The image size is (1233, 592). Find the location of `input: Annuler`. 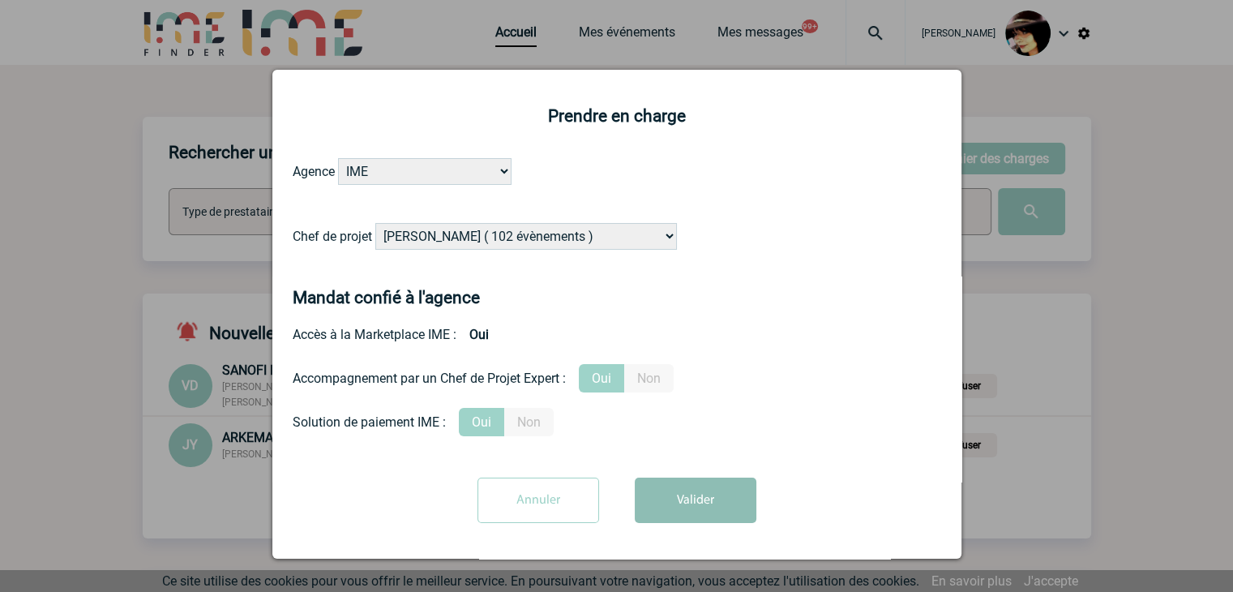

input: Annuler is located at coordinates (538, 500).